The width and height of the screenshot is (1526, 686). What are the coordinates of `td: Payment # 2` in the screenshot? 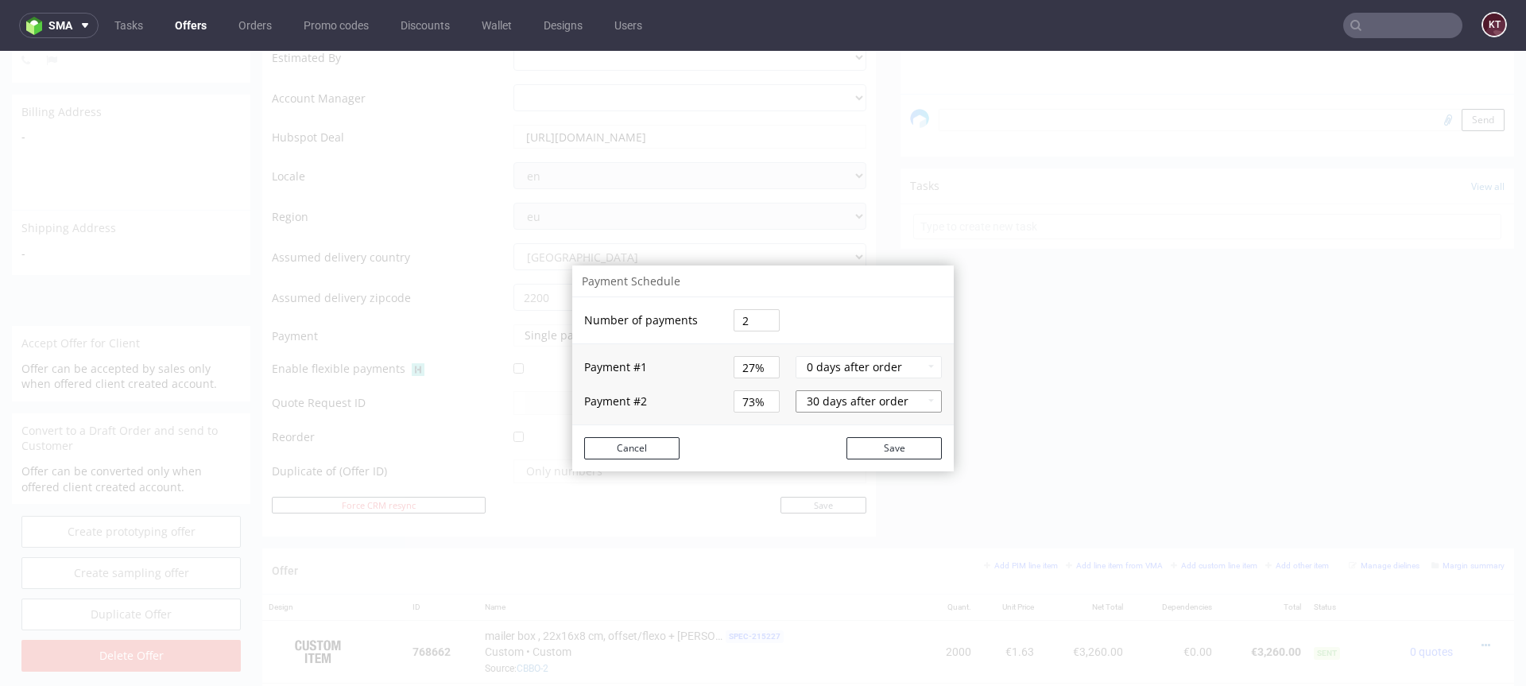 It's located at (651, 350).